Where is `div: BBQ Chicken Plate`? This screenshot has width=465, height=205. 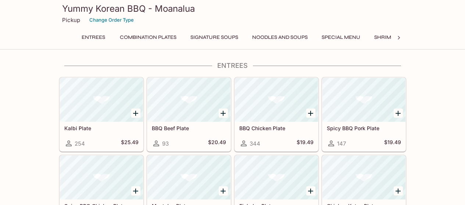
div: BBQ Chicken Plate is located at coordinates (276, 100).